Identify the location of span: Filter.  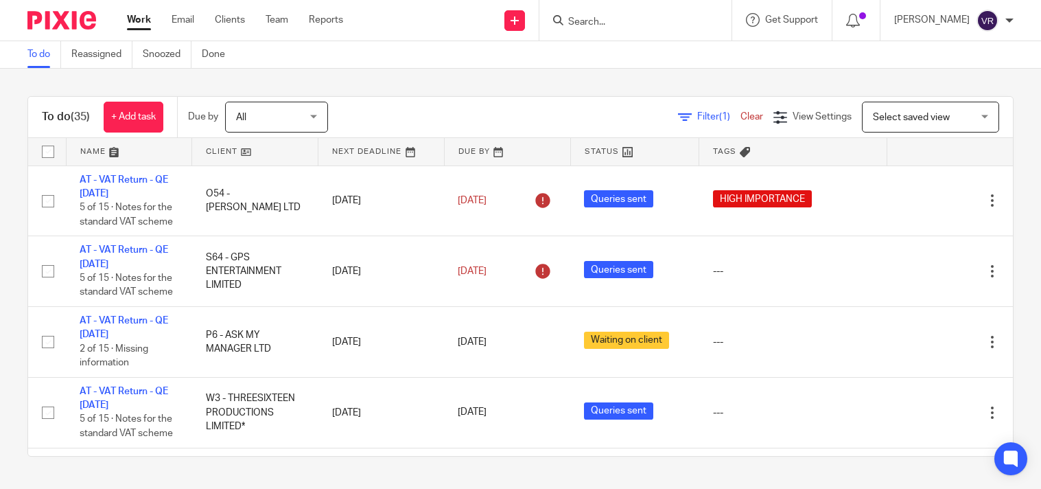
(718, 117).